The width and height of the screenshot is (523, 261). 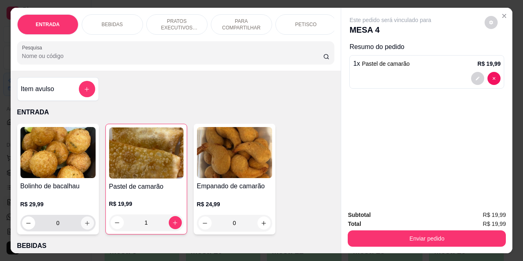 What do you see at coordinates (234, 204) in the screenshot?
I see `p: R$ 24,99` at bounding box center [234, 204].